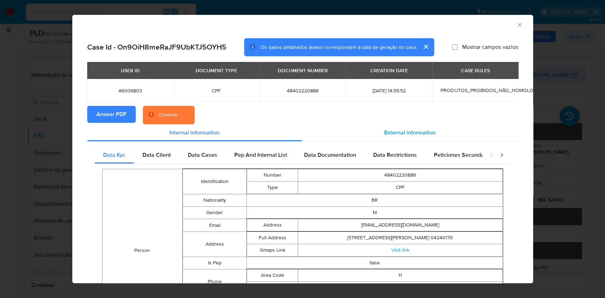 The width and height of the screenshot is (605, 298). I want to click on td: false, so click(374, 263).